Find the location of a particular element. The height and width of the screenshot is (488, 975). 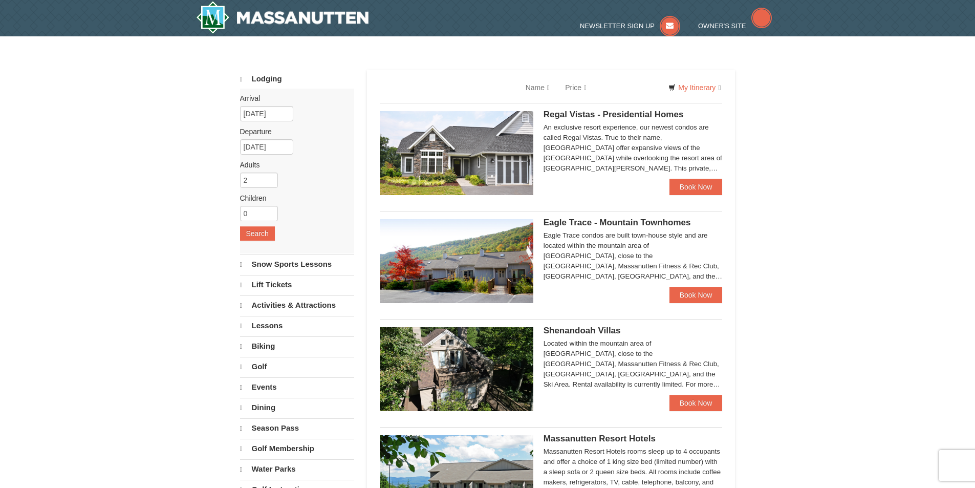

a: Owner's Site is located at coordinates (735, 26).